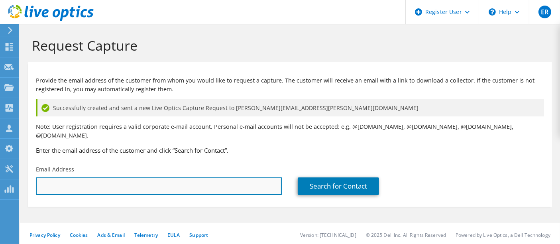  Describe the element at coordinates (290, 131) in the screenshot. I see `p: Note: User registration requires a valid corporate e-mail account. Personal e-mail accounts will ...` at that location.